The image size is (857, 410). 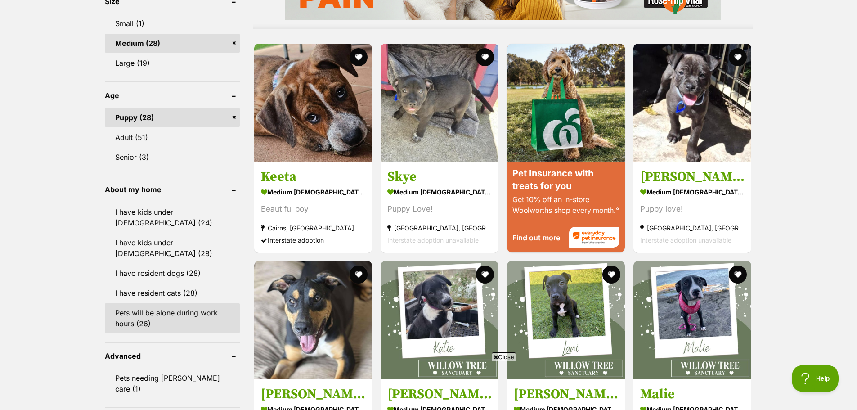 What do you see at coordinates (439, 103) in the screenshot?
I see `img: Skye - Staffordshire Bull Terrier Dog` at bounding box center [439, 103].